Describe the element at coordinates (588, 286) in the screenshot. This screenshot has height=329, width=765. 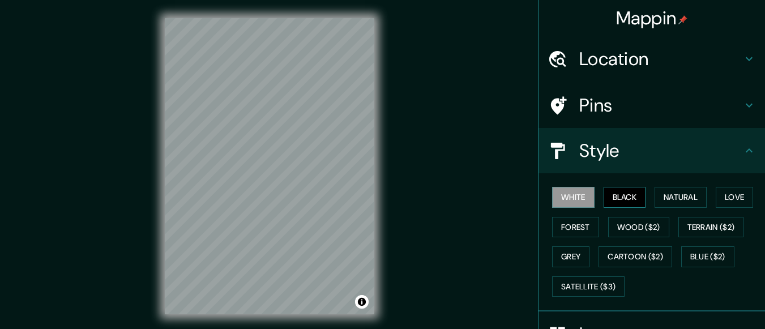
I see `button: Satellite ($3)` at that location.